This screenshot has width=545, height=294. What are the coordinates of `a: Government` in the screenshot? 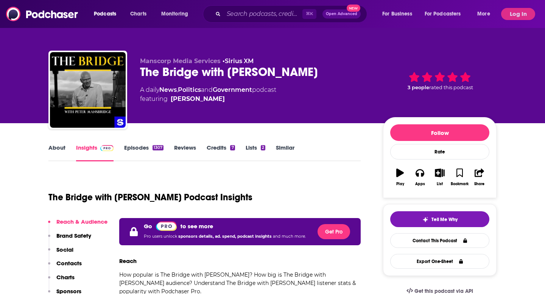 It's located at (232, 90).